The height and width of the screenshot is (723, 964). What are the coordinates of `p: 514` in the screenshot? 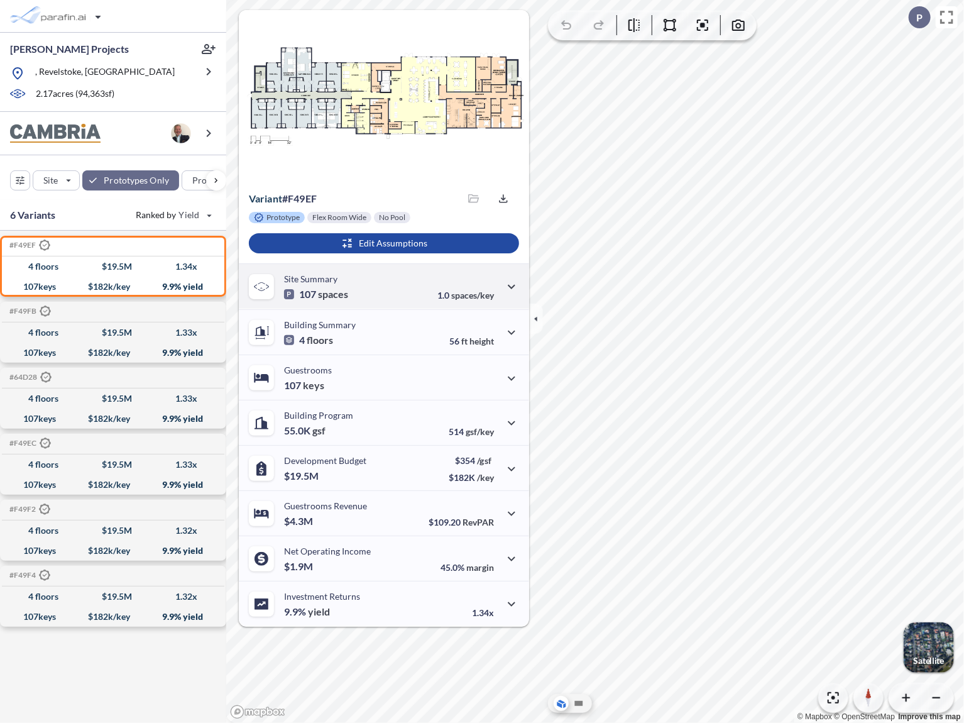 It's located at (471, 431).